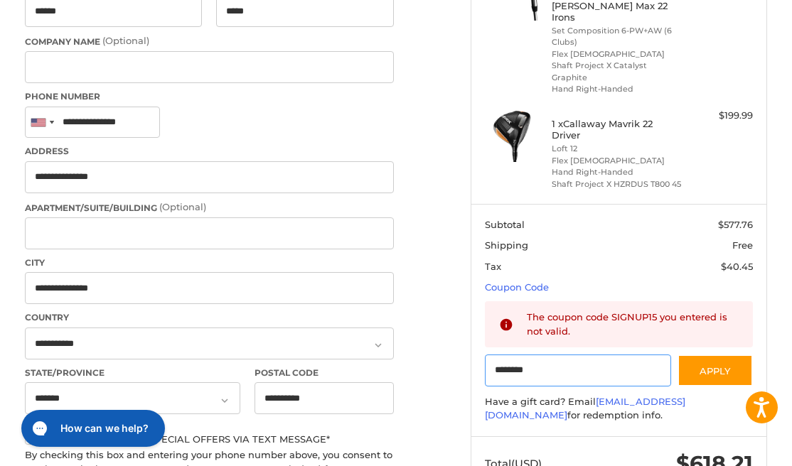 The height and width of the screenshot is (466, 792). I want to click on label: City, so click(209, 263).